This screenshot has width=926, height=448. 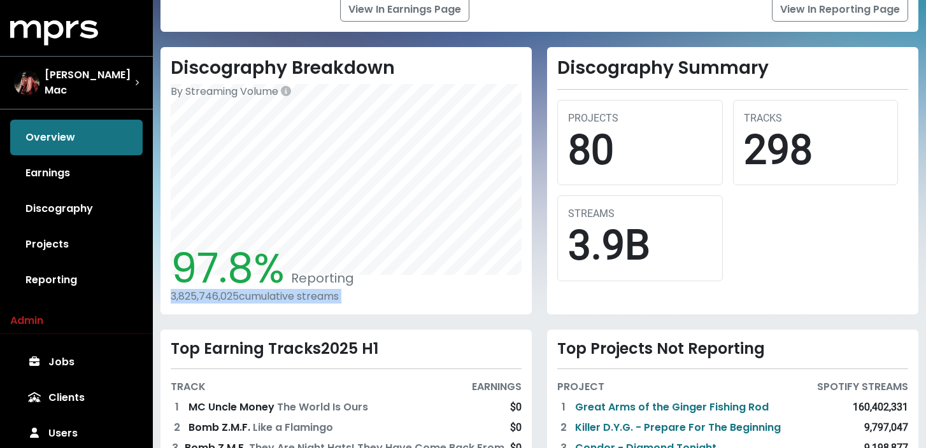 What do you see at coordinates (880, 408) in the screenshot?
I see `div: 160,402,331` at bounding box center [880, 408].